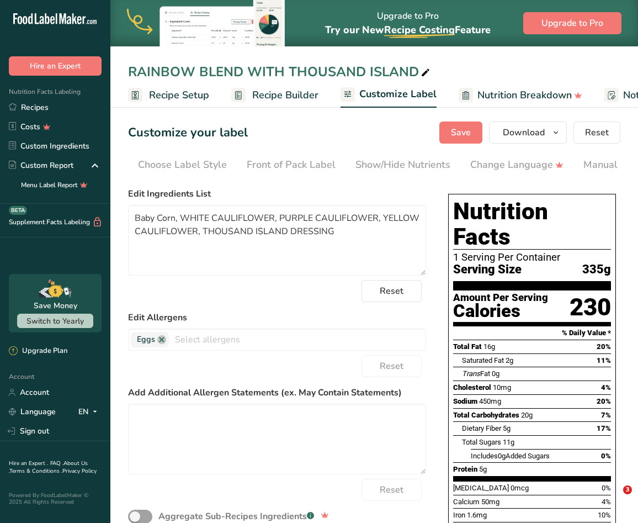 The height and width of the screenshot is (523, 638). Describe the element at coordinates (188, 132) in the screenshot. I see `h1: Customize your label` at that location.